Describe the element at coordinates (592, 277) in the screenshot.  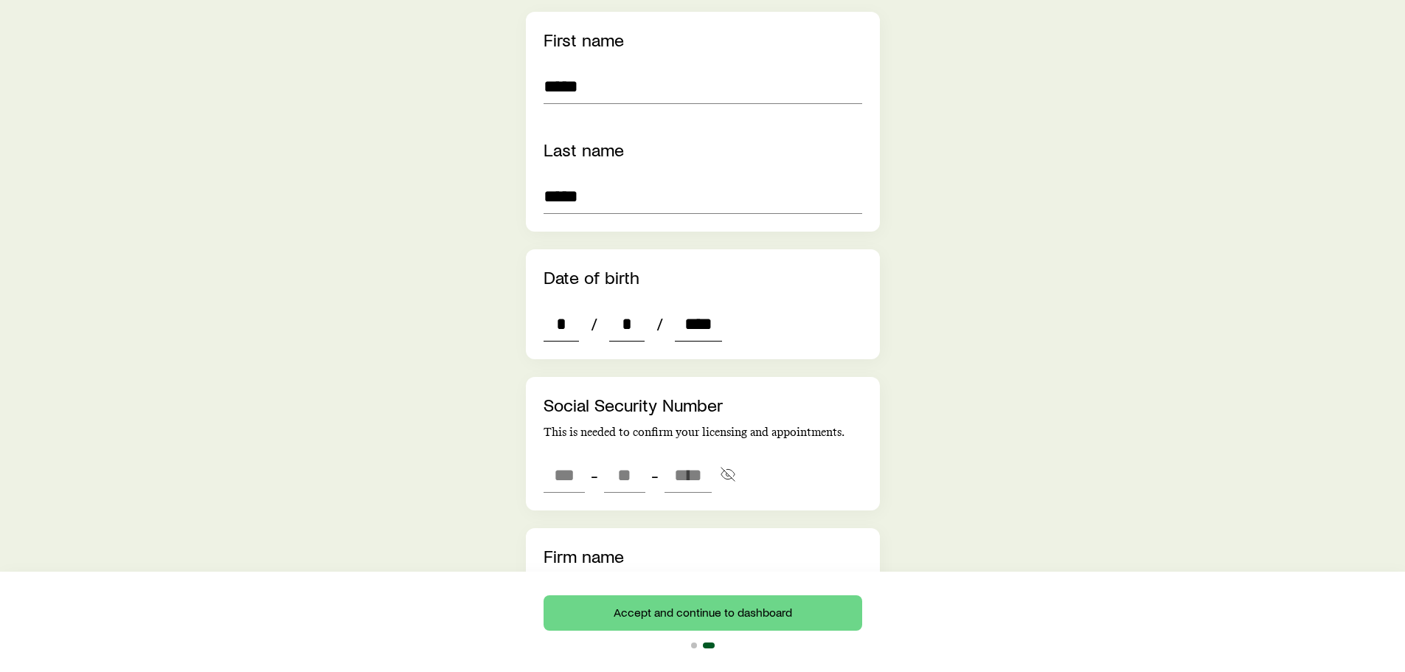
I see `label: Date of birth` at that location.